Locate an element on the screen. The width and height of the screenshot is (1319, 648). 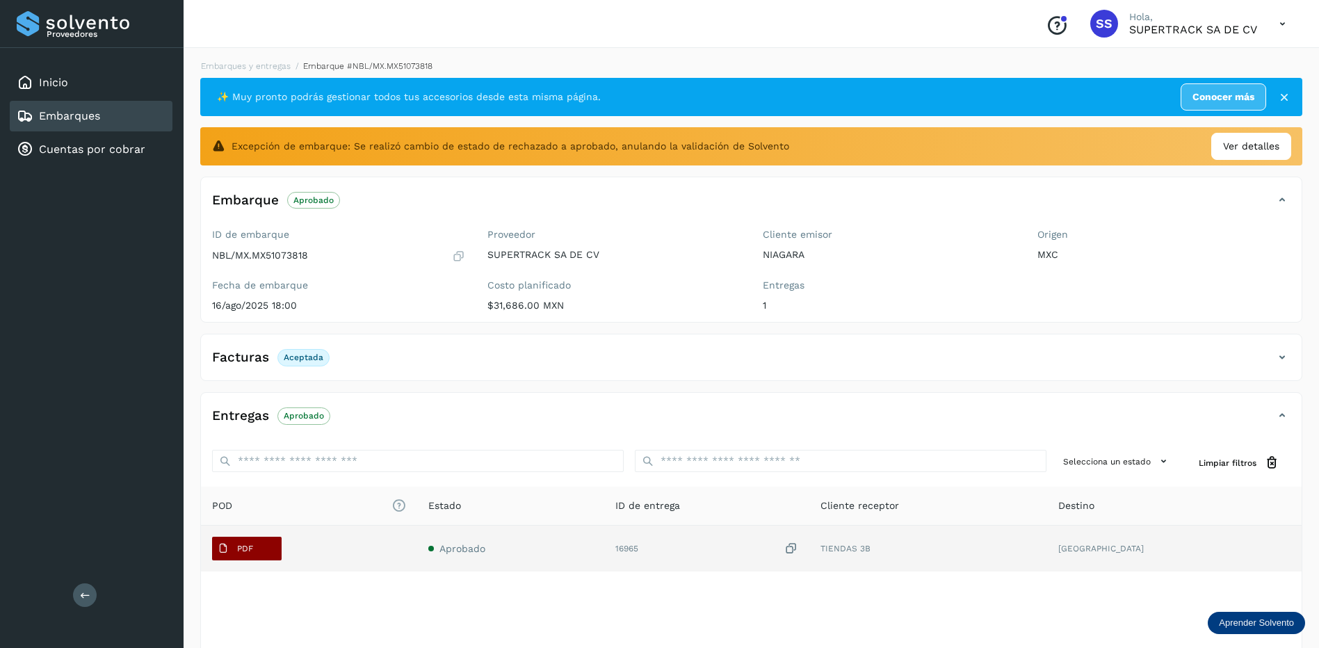
h4: Embarque is located at coordinates (246, 200).